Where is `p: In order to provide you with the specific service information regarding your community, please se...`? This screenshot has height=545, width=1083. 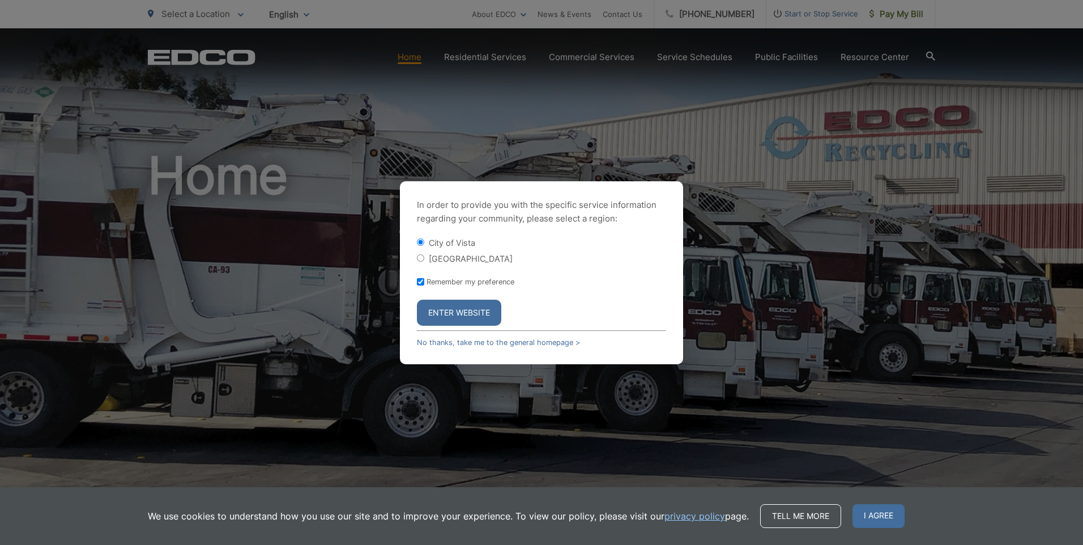 p: In order to provide you with the specific service information regarding your community, please se... is located at coordinates (541, 212).